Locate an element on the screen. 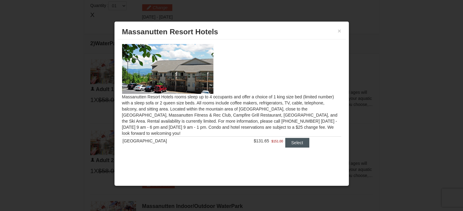 The image size is (463, 211). button: Select is located at coordinates (297, 143).